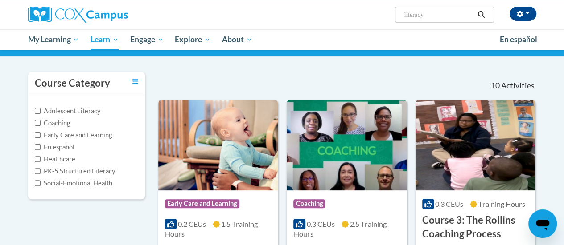 This screenshot has height=245, width=564. I want to click on span: Engage, so click(147, 40).